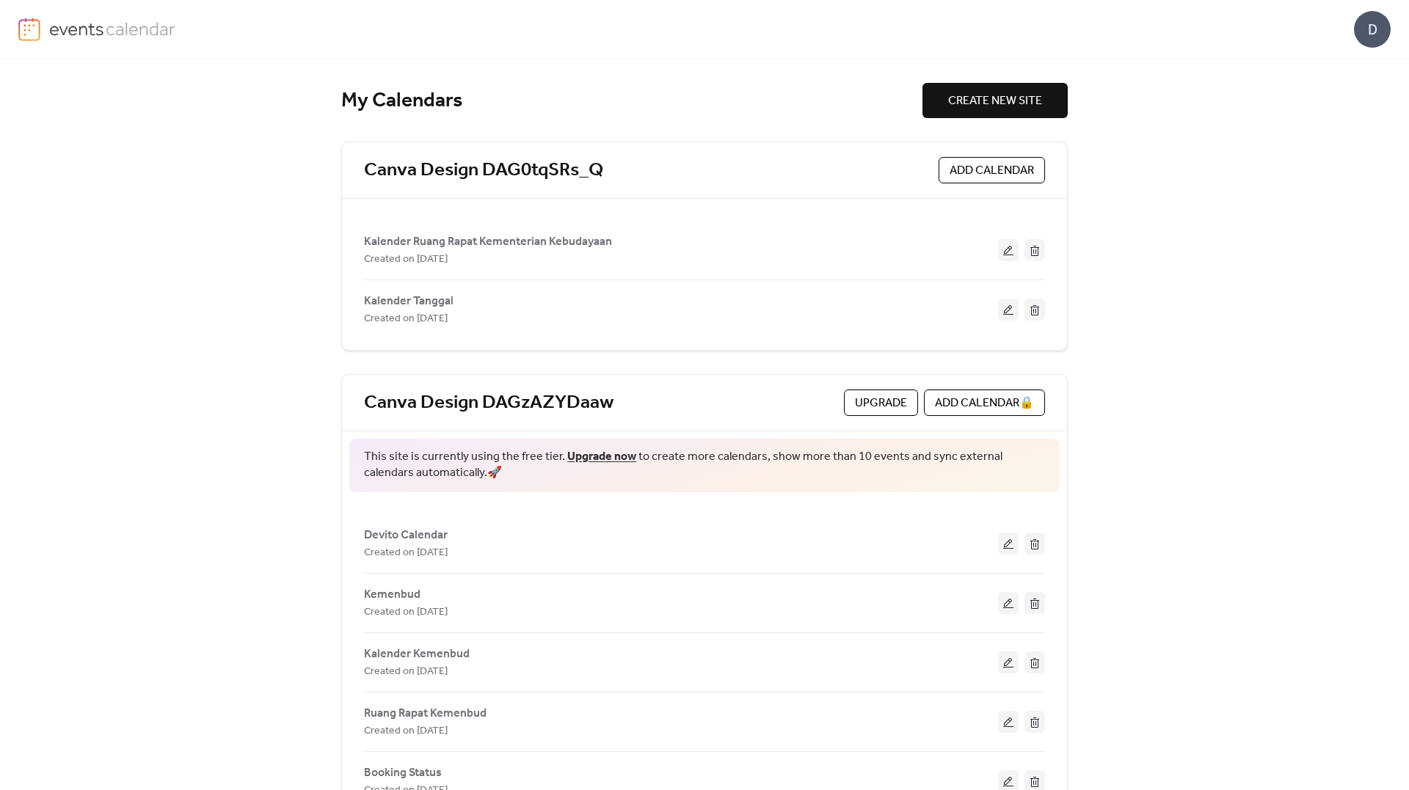 The image size is (1409, 790). I want to click on span: Ruang Rapat Kemenbud, so click(425, 714).